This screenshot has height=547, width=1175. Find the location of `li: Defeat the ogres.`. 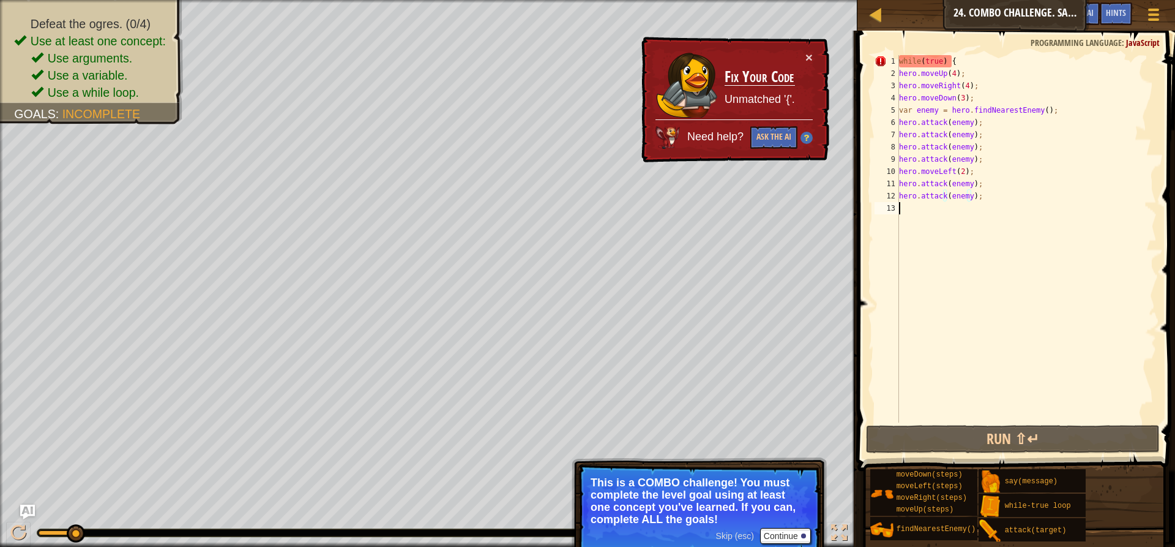

li: Defeat the ogres. is located at coordinates (92, 24).